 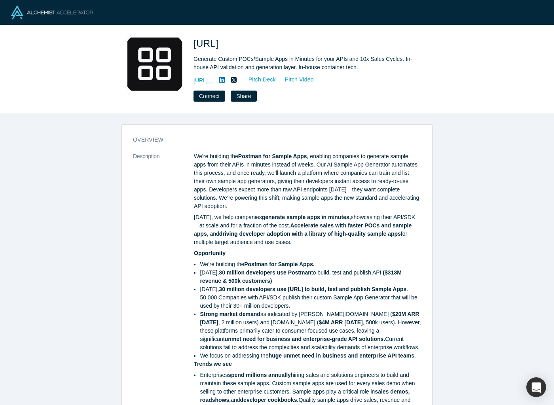 What do you see at coordinates (295, 79) in the screenshot?
I see `a: Pitch Video` at bounding box center [295, 79].